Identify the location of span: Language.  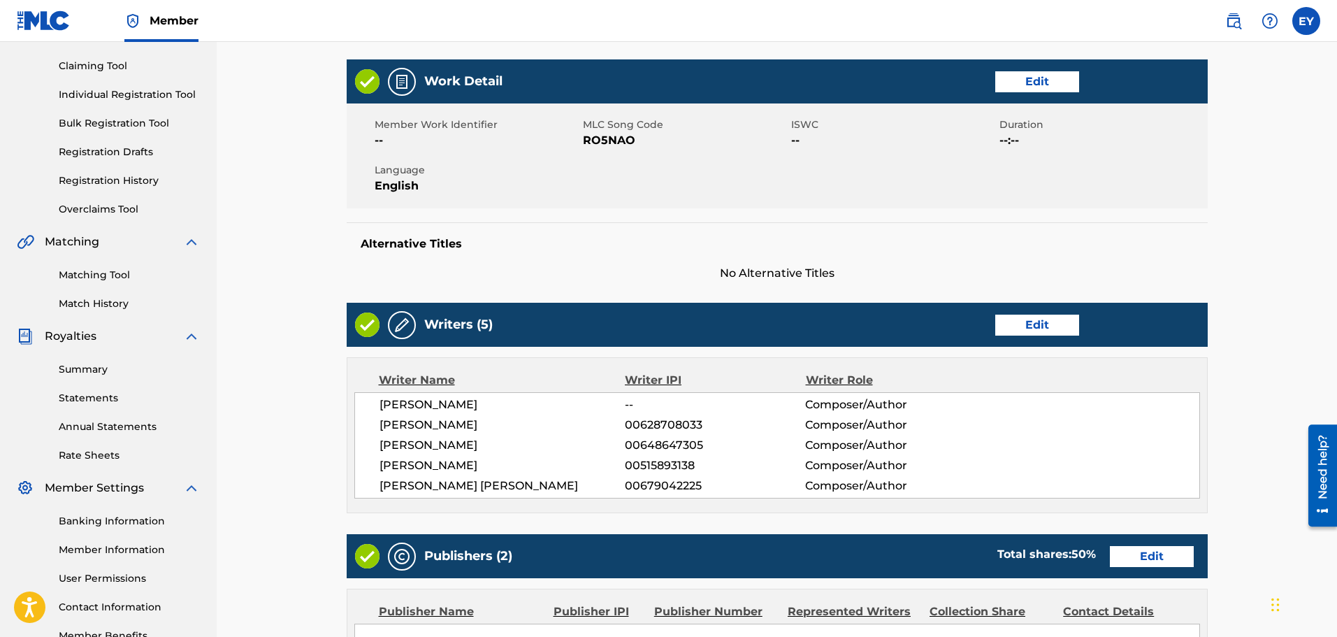
(477, 170).